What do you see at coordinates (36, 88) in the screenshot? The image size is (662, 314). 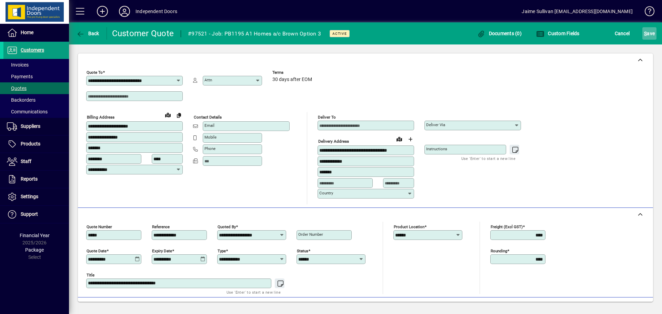 I see `a: Quotes` at bounding box center [36, 88].